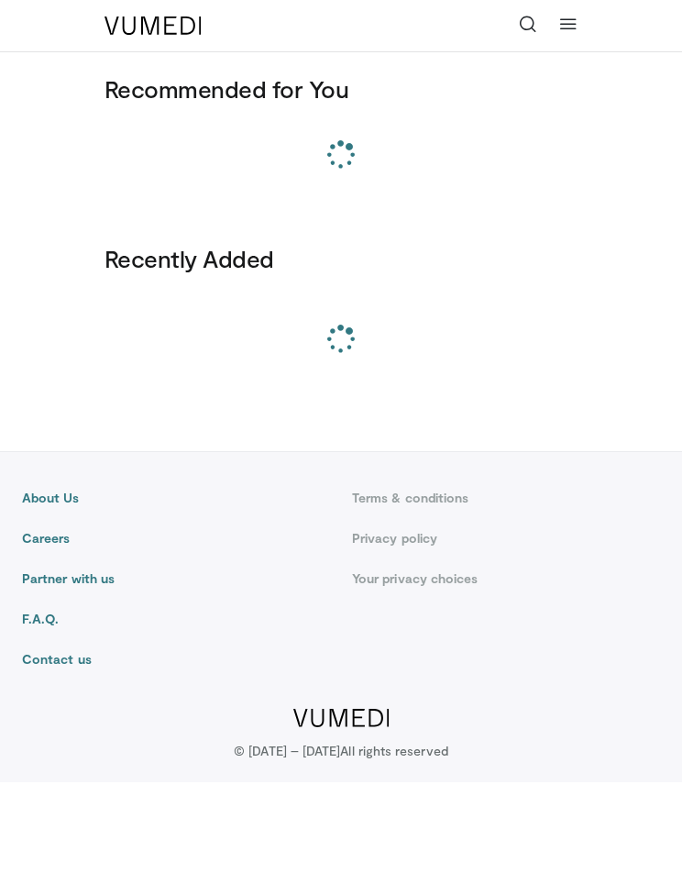 Image resolution: width=682 pixels, height=895 pixels. Describe the element at coordinates (506, 579) in the screenshot. I see `a: Your privacy choices` at that location.